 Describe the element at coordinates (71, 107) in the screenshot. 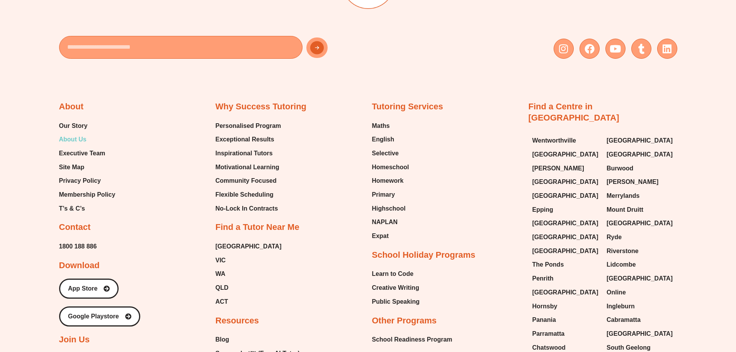

I see `h2: About` at that location.